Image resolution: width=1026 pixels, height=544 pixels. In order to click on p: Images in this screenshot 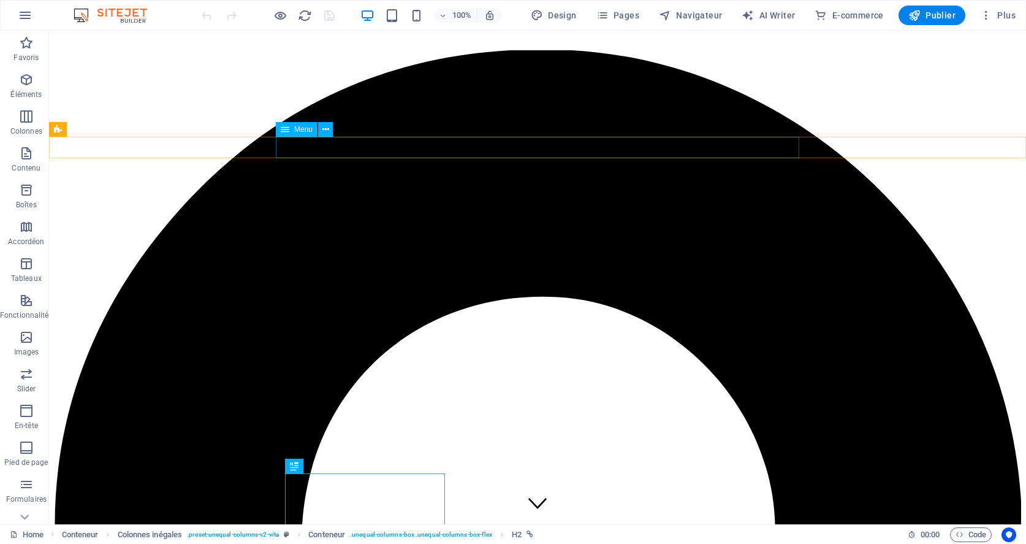, I will do `click(26, 352)`.